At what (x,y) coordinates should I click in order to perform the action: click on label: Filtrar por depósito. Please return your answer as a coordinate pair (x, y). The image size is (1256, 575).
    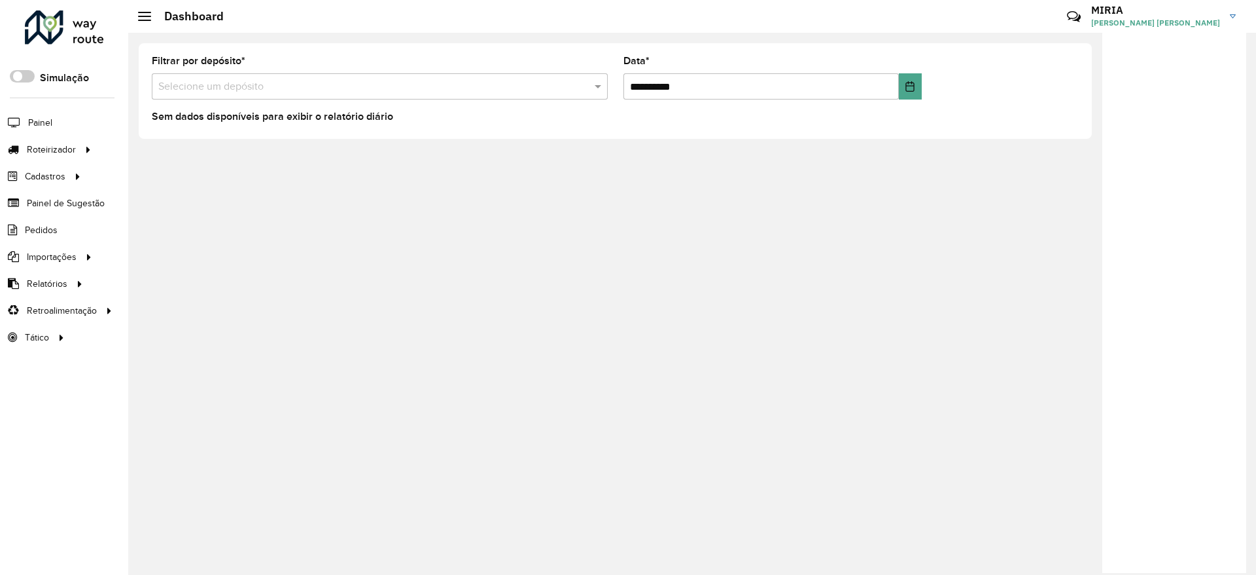
    Looking at the image, I should click on (198, 61).